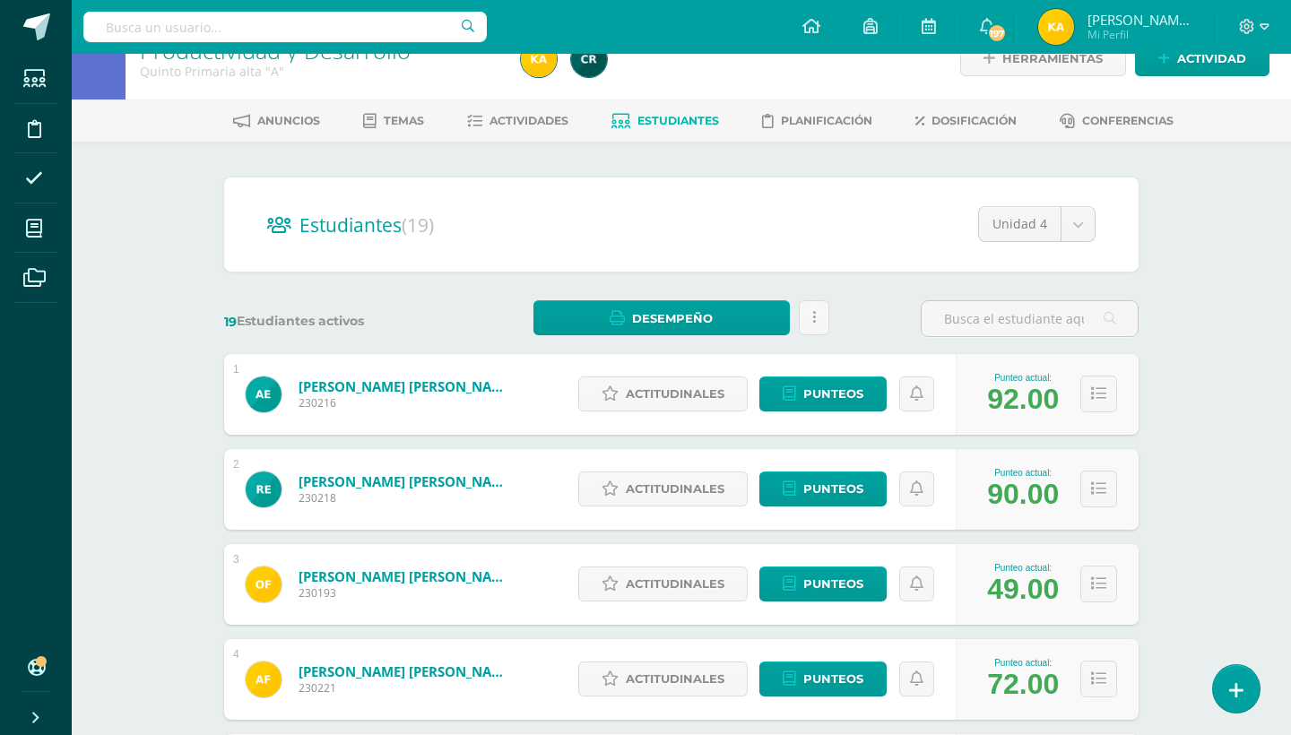 The width and height of the screenshot is (1291, 735). I want to click on span: Mi Perfil, so click(1141, 34).